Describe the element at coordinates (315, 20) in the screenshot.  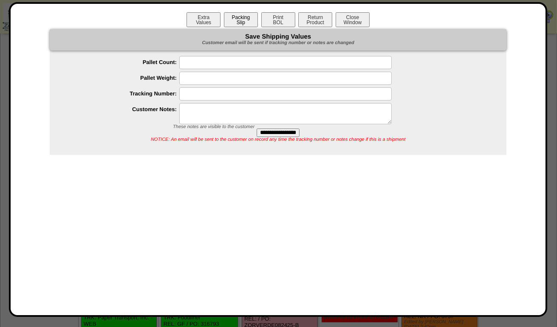
I see `button: ReturnProduct` at that location.